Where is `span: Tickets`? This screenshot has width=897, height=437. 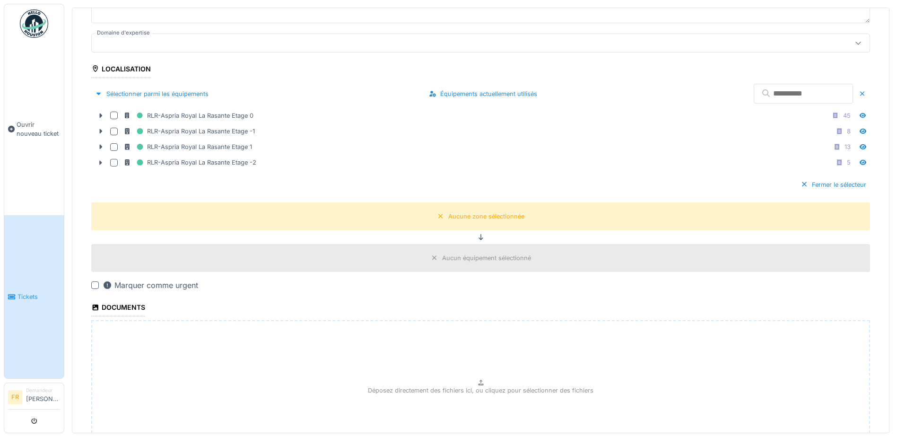
span: Tickets is located at coordinates (39, 296).